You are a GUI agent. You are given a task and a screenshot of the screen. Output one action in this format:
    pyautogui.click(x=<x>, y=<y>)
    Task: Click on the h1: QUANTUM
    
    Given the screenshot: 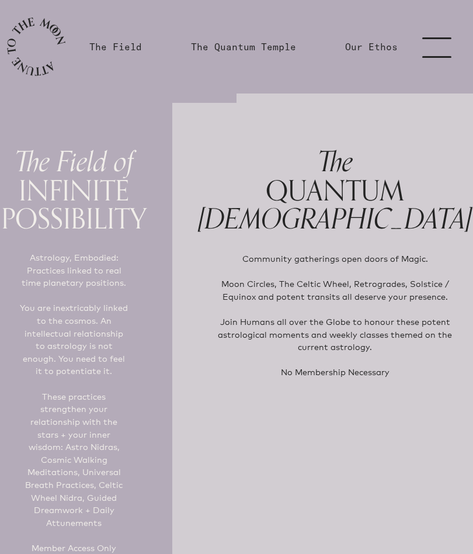 What is the action you would take?
    pyautogui.click(x=335, y=191)
    